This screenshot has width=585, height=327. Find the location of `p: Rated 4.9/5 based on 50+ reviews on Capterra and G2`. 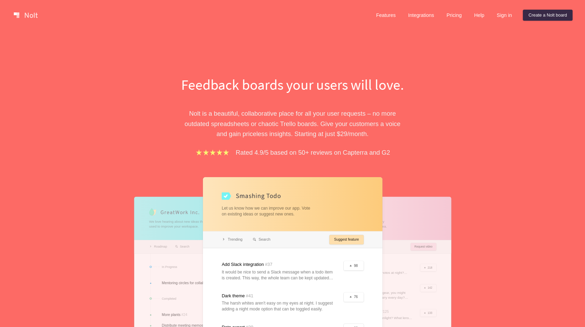

p: Rated 4.9/5 based on 50+ reviews on Capterra and G2 is located at coordinates (313, 152).